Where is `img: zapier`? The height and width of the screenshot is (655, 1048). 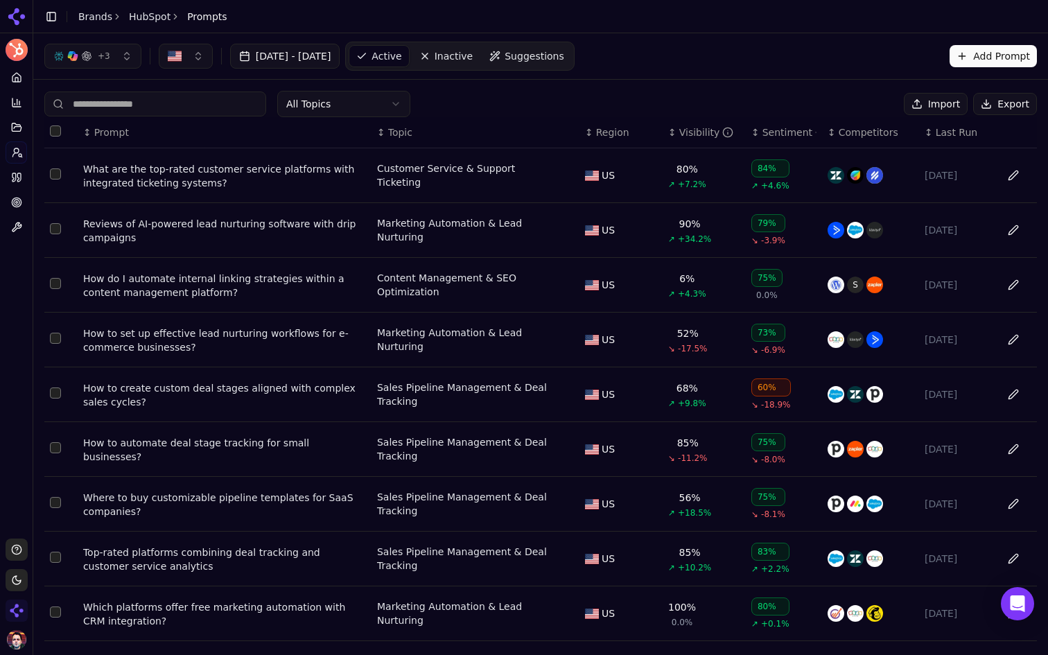
img: zapier is located at coordinates (856, 449).